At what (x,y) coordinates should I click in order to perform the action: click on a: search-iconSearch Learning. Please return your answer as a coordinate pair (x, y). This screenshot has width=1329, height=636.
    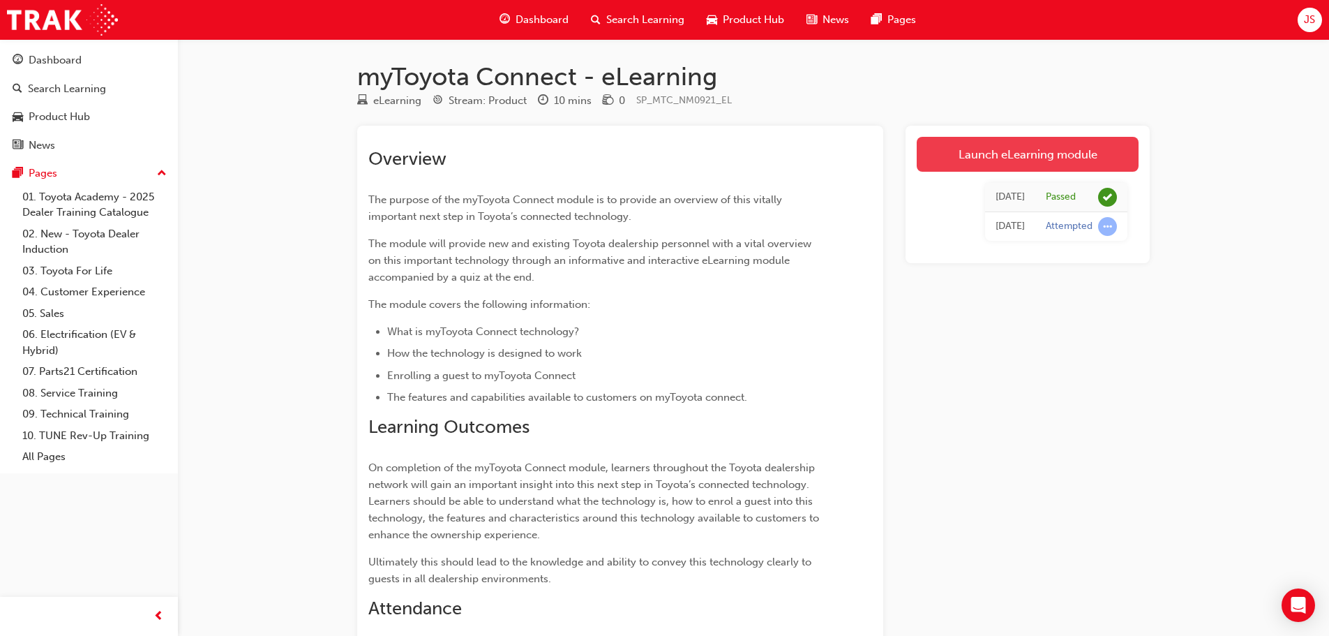
    Looking at the image, I should click on (638, 20).